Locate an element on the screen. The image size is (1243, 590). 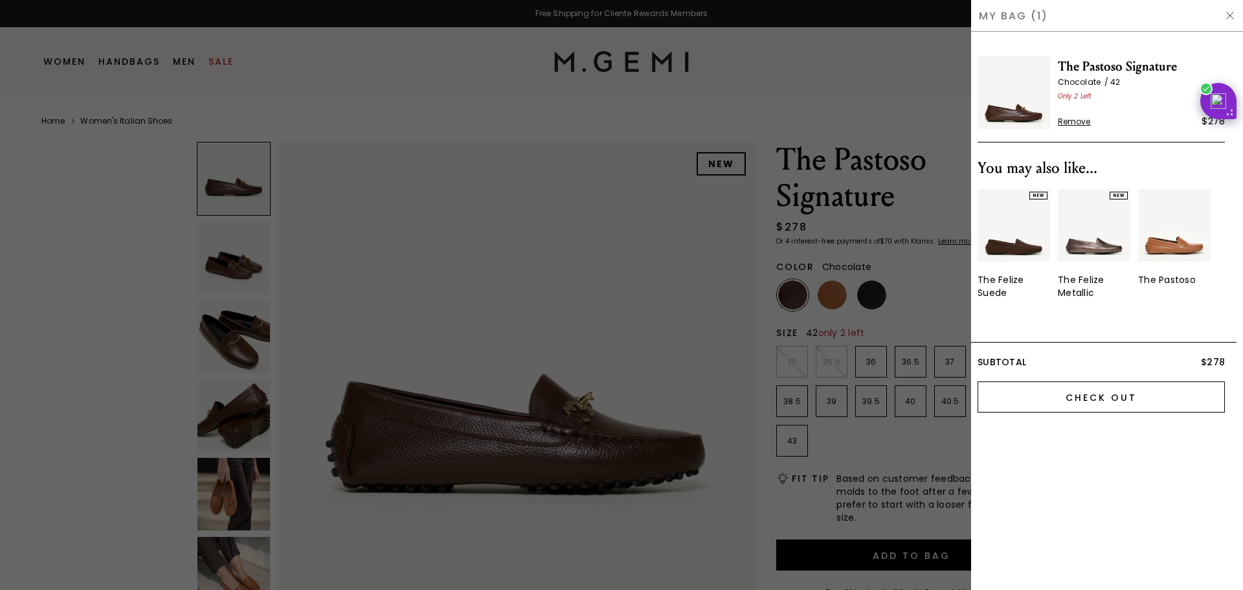
span: Chocolate is located at coordinates (1084, 82).